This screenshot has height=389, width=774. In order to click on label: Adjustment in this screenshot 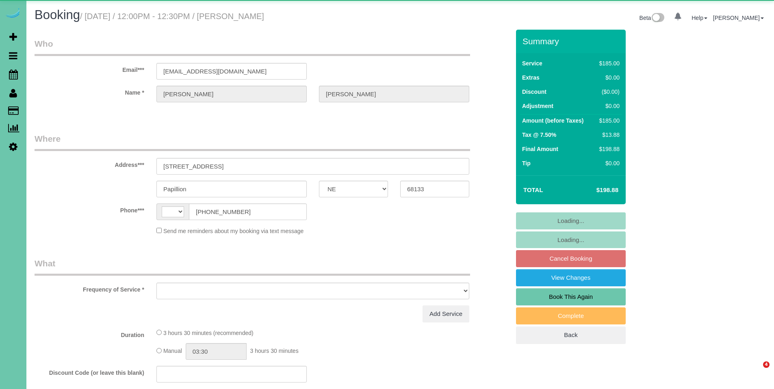, I will do `click(538, 106)`.